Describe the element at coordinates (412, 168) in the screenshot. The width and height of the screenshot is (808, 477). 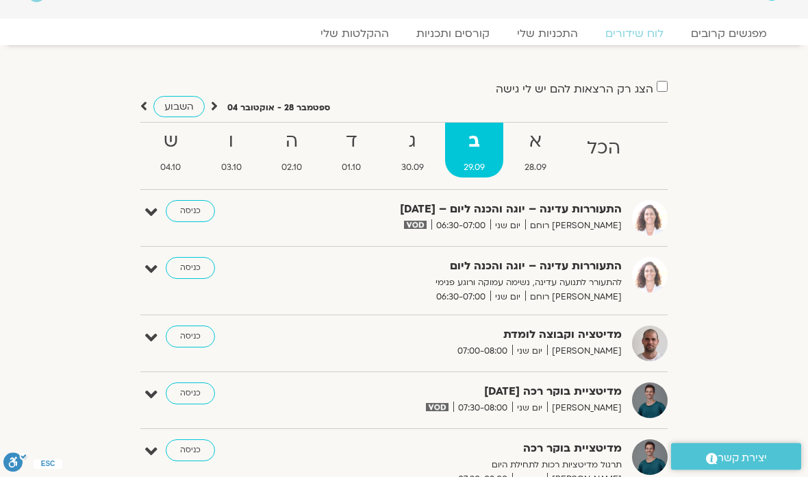
I see `span: 30.09` at that location.